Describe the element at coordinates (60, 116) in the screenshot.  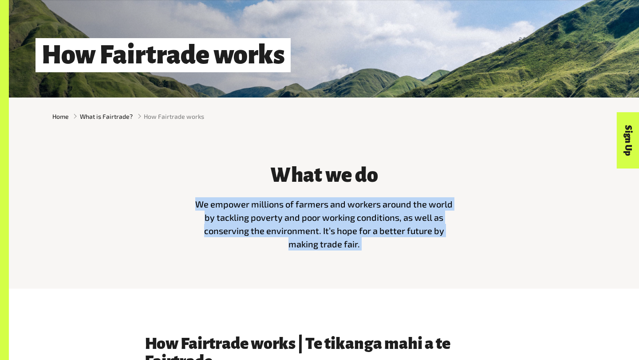
I see `span: Home` at that location.